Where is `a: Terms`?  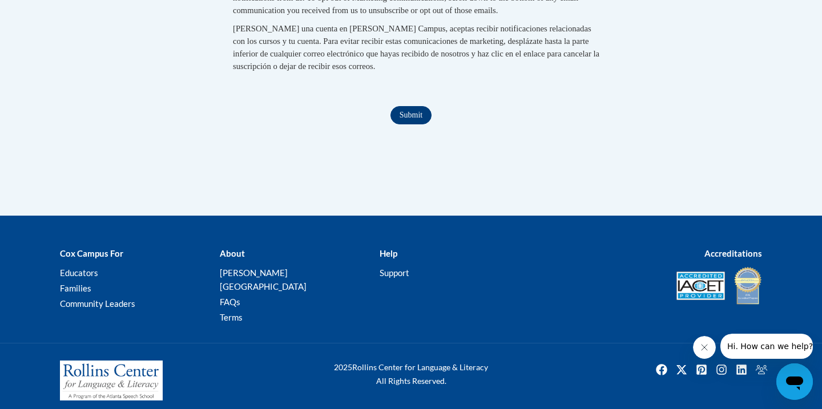
a: Terms is located at coordinates (231, 317).